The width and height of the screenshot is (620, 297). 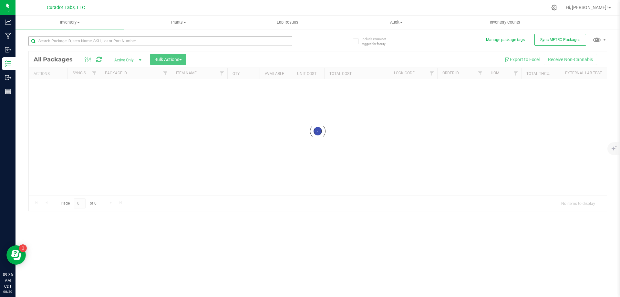 What do you see at coordinates (560, 40) in the screenshot?
I see `span: Sync METRC Packages` at bounding box center [560, 40].